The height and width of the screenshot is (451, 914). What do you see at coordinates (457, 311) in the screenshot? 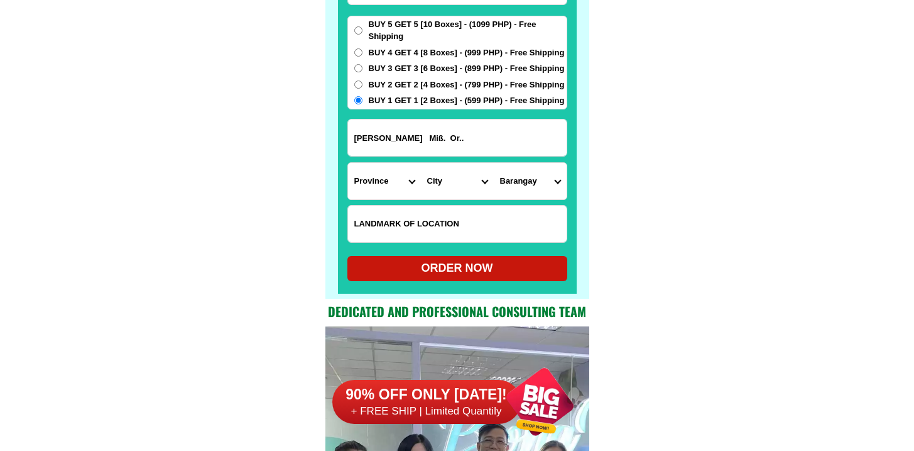
I see `h2: Dedicated and professional consulting team` at bounding box center [457, 311].